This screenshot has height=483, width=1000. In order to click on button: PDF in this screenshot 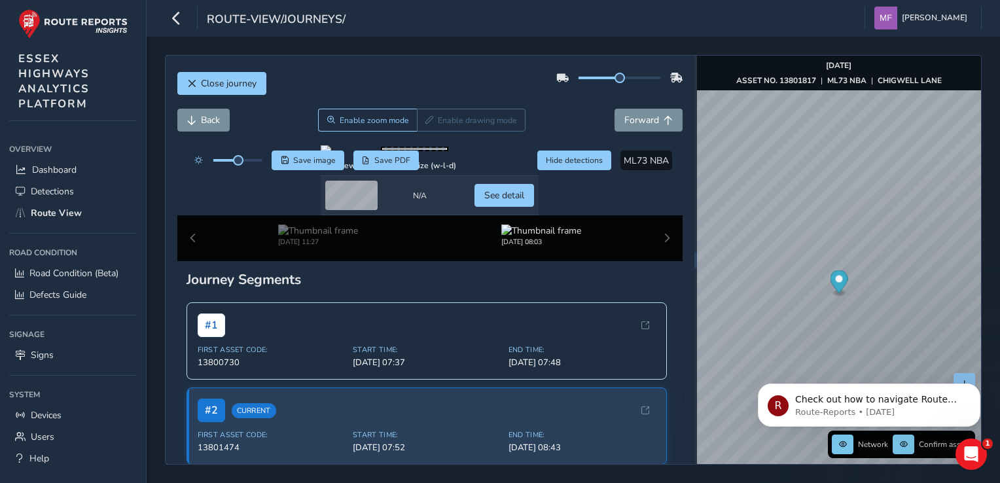, I will do `click(386, 160)`.